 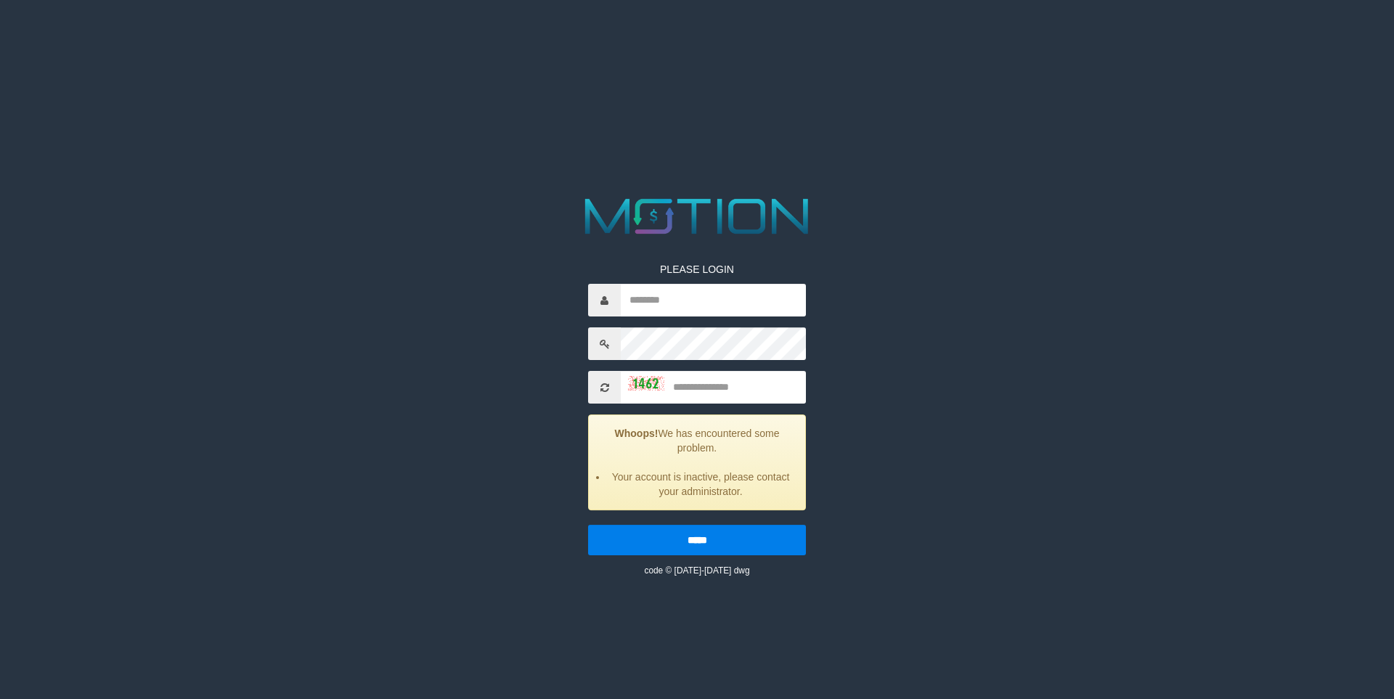 I want to click on strong: Whoops!, so click(x=637, y=434).